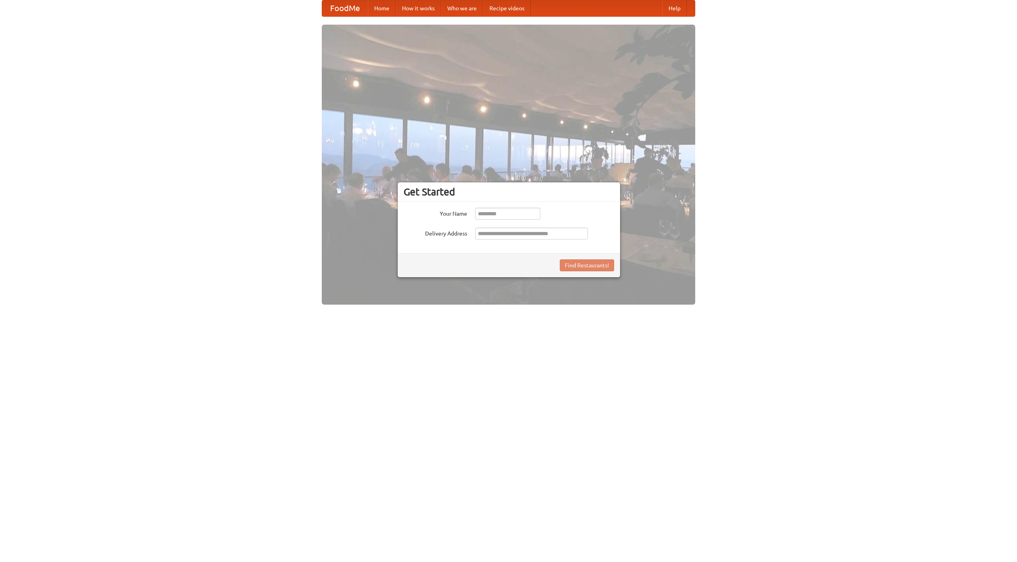 Image resolution: width=1017 pixels, height=562 pixels. Describe the element at coordinates (436, 232) in the screenshot. I see `label: Delivery Address` at that location.